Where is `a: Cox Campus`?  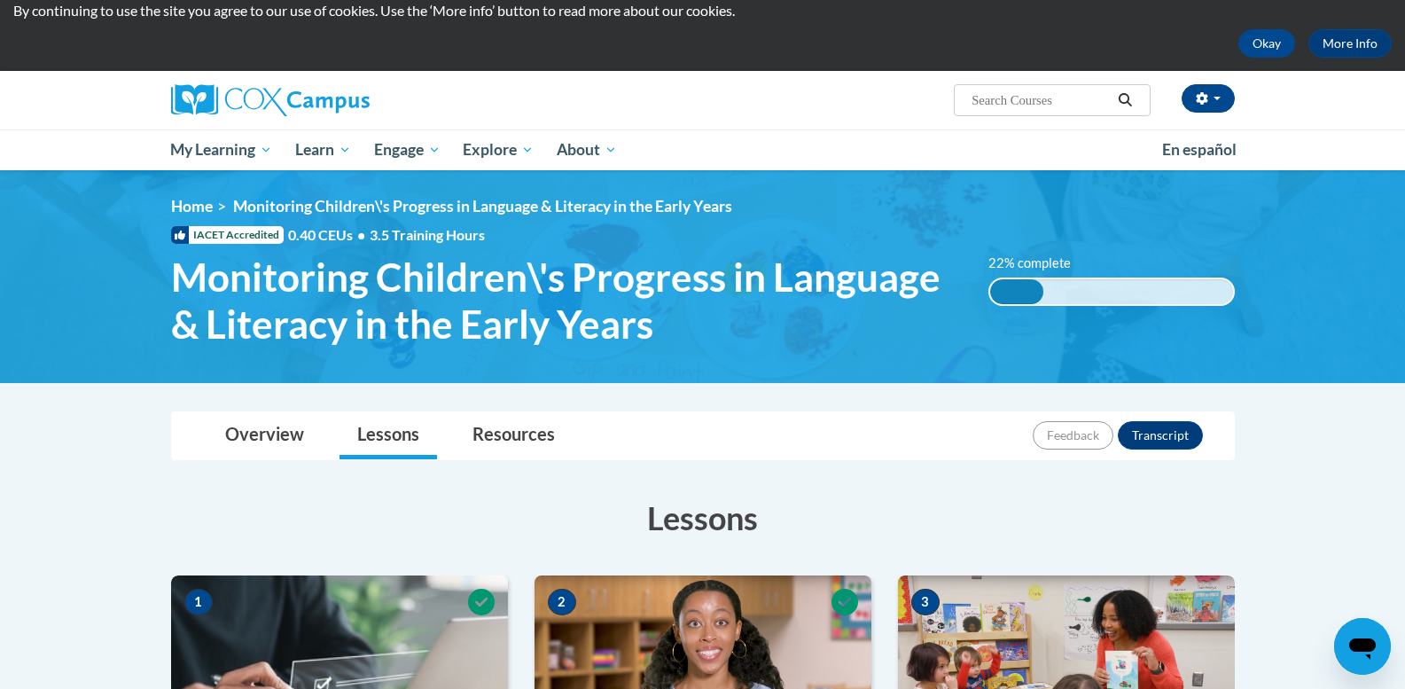
a: Cox Campus is located at coordinates (340, 100).